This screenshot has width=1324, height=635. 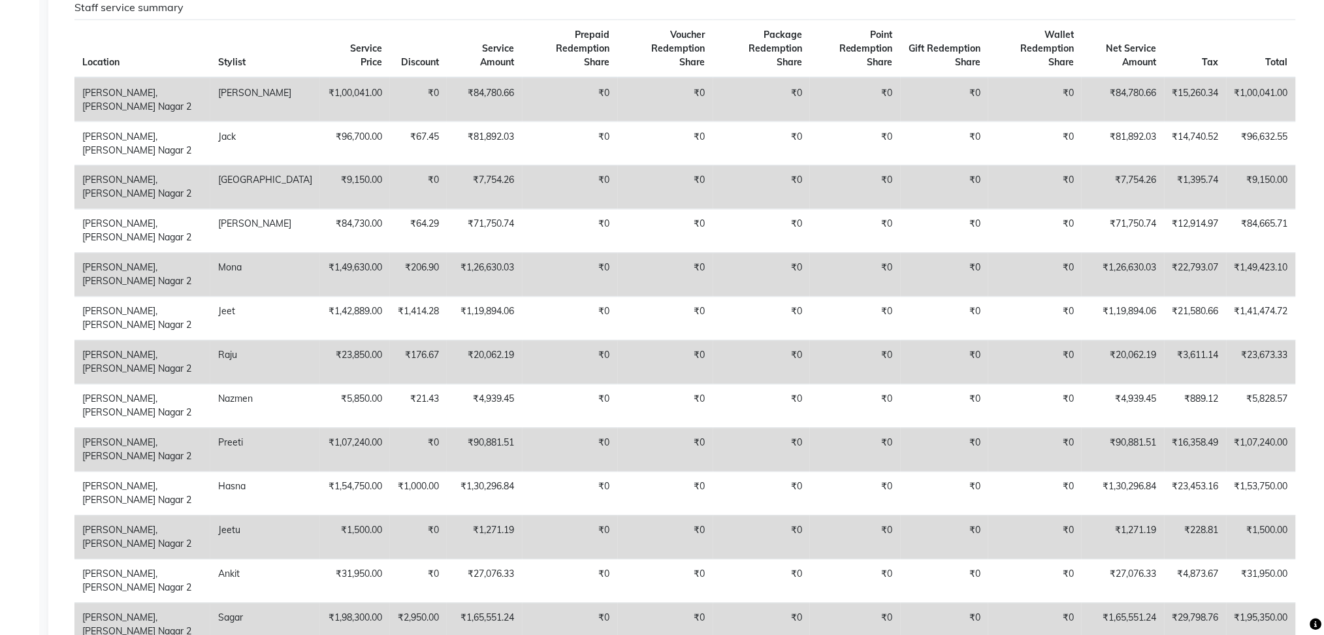 I want to click on td: ₹84,665.71, so click(x=1261, y=231).